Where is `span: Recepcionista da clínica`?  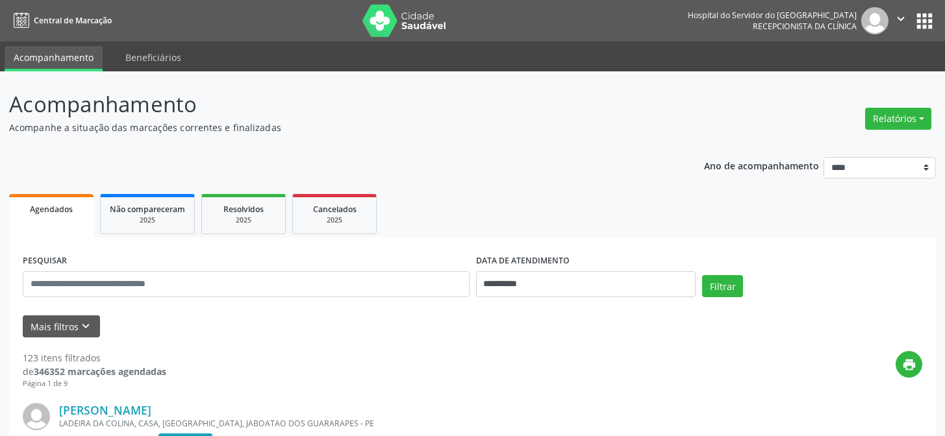
span: Recepcionista da clínica is located at coordinates (805, 26).